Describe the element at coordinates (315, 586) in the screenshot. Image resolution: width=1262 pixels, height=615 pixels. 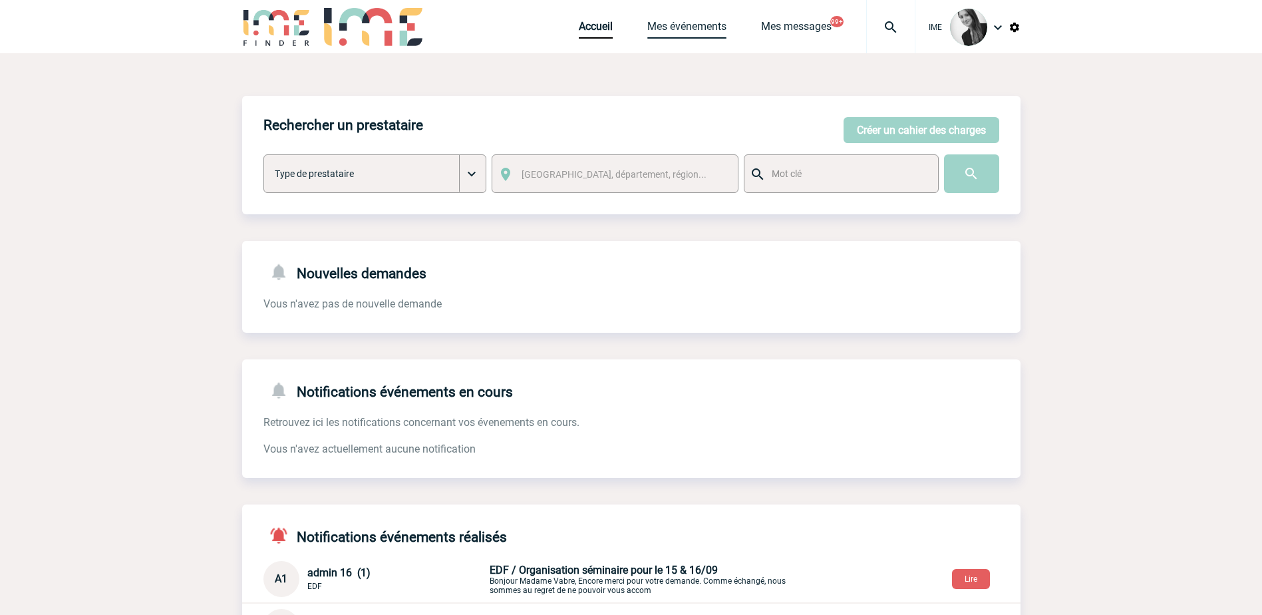
I see `span: EDF` at that location.